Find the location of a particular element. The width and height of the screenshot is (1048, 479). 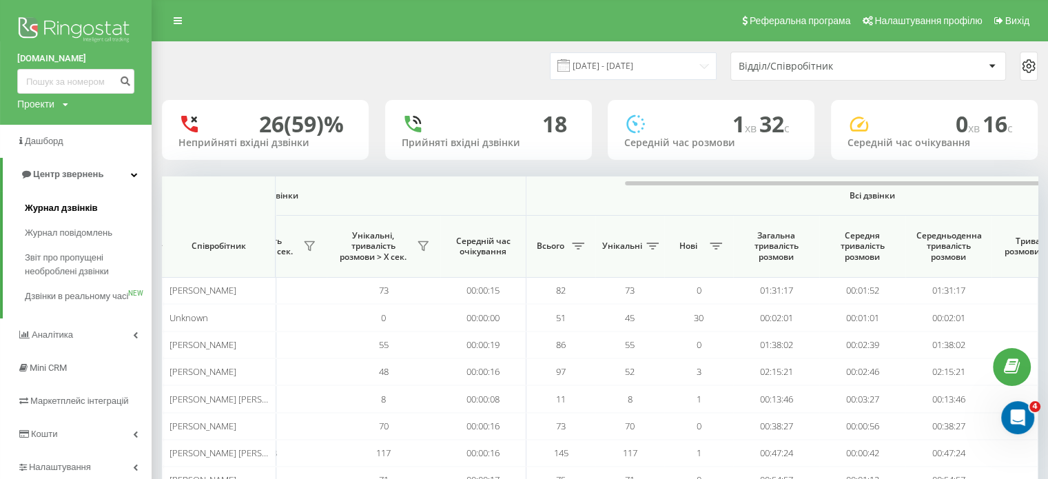

td: 00:00:42 is located at coordinates (862, 453).